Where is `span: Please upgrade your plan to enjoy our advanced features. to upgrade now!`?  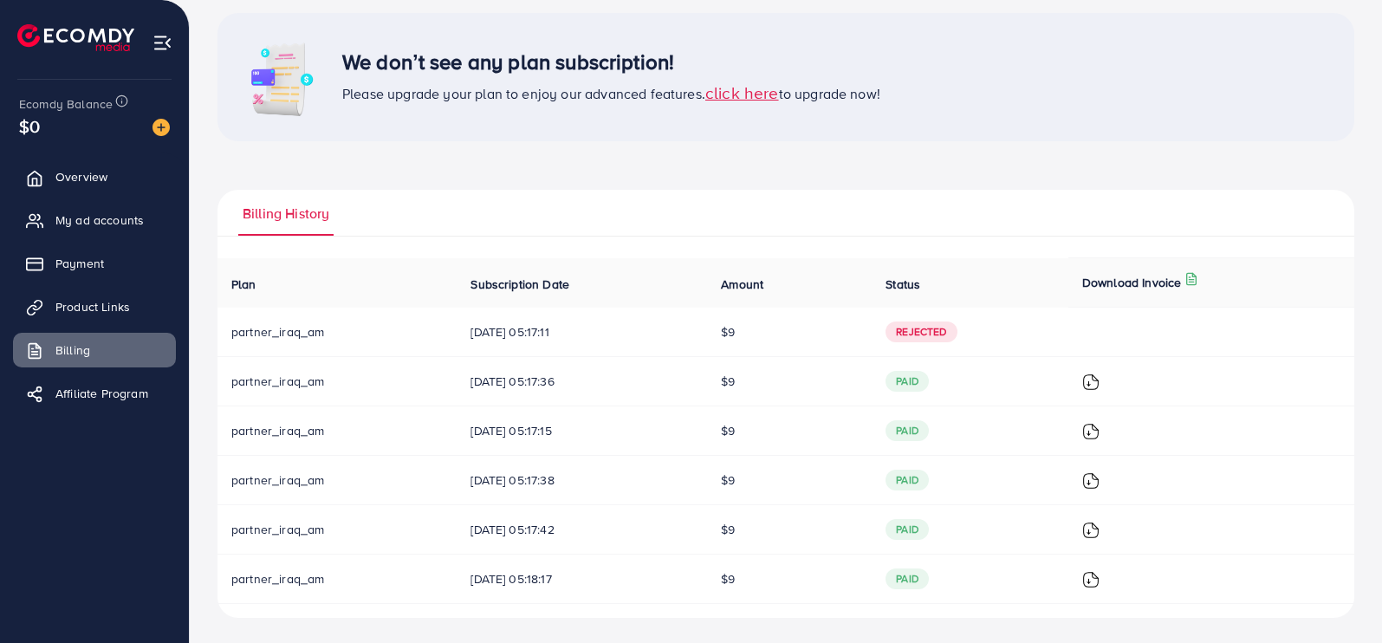
span: Please upgrade your plan to enjoy our advanced features. to upgrade now! is located at coordinates (611, 94).